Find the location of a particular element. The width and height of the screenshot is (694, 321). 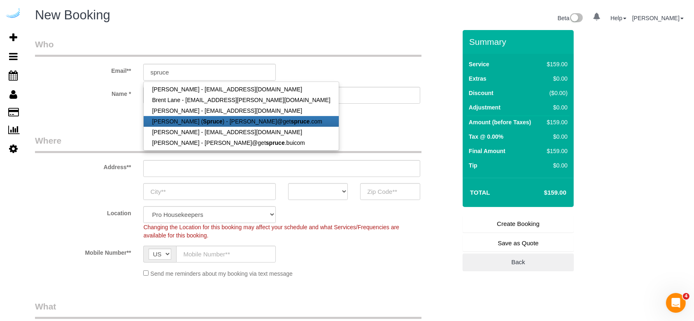

label: Name * is located at coordinates (83, 92).